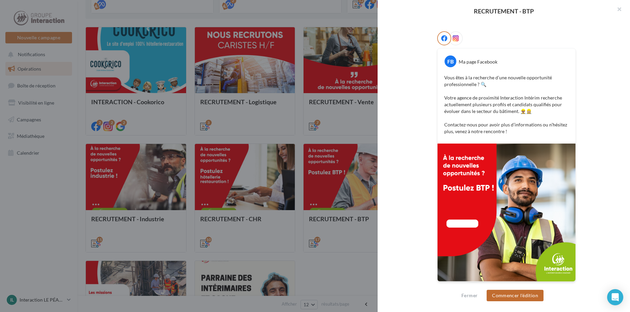 This screenshot has height=312, width=630. I want to click on div: FB, so click(450, 61).